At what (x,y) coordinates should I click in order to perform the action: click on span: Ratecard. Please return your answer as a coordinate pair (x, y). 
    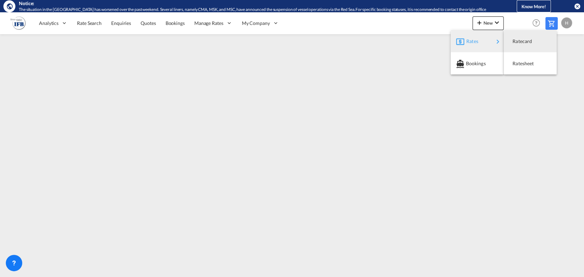
    Looking at the image, I should click on (516, 41).